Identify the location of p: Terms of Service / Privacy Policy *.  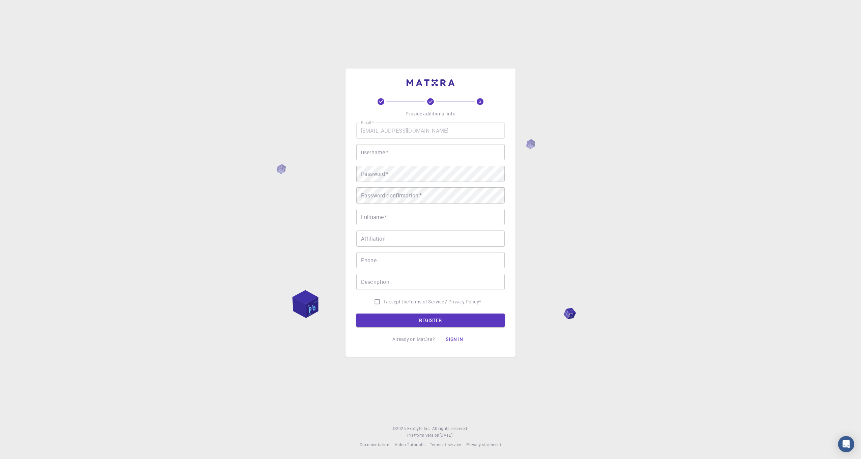
(445, 302).